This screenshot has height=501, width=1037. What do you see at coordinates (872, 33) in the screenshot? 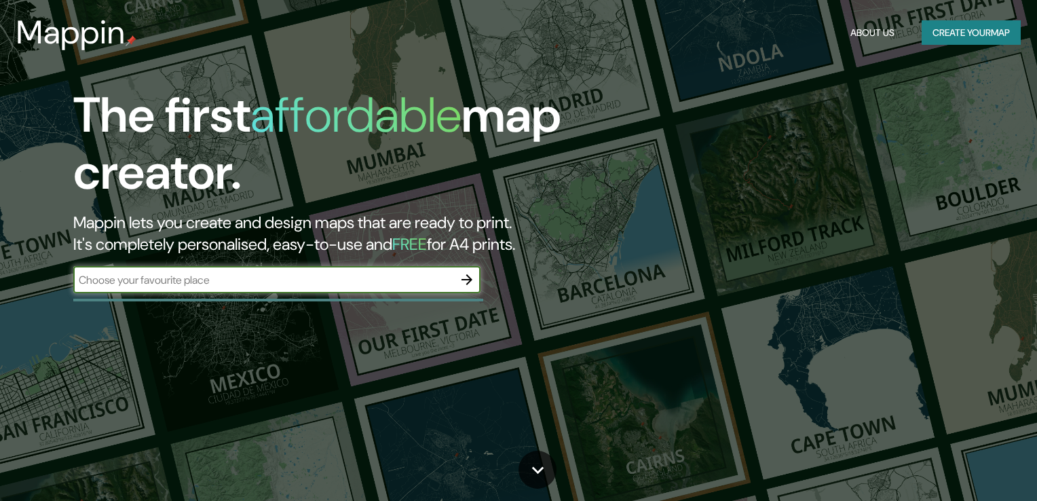
I see `button: About Us` at bounding box center [872, 33].